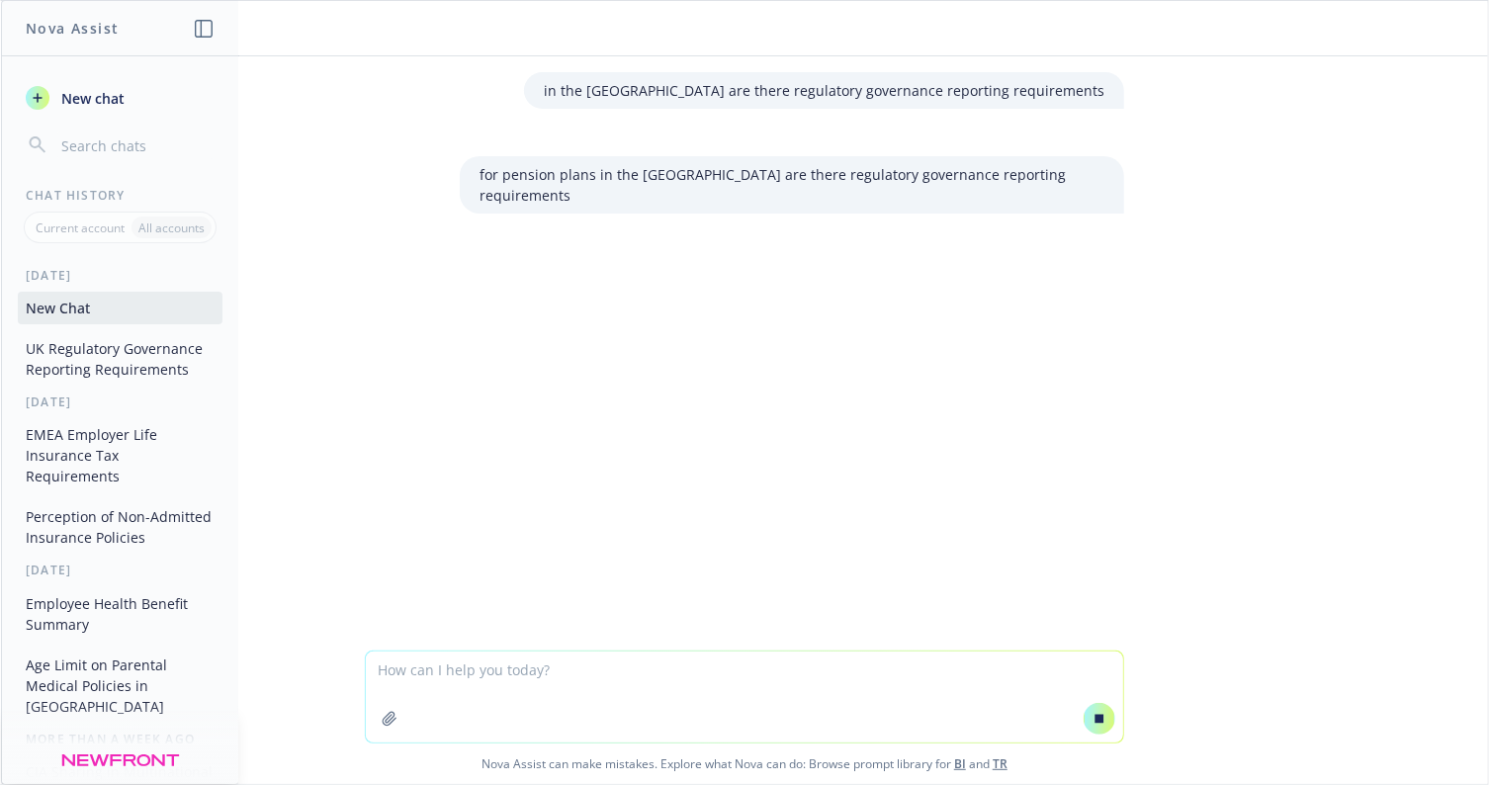  Describe the element at coordinates (91, 98) in the screenshot. I see `span: New chat` at that location.